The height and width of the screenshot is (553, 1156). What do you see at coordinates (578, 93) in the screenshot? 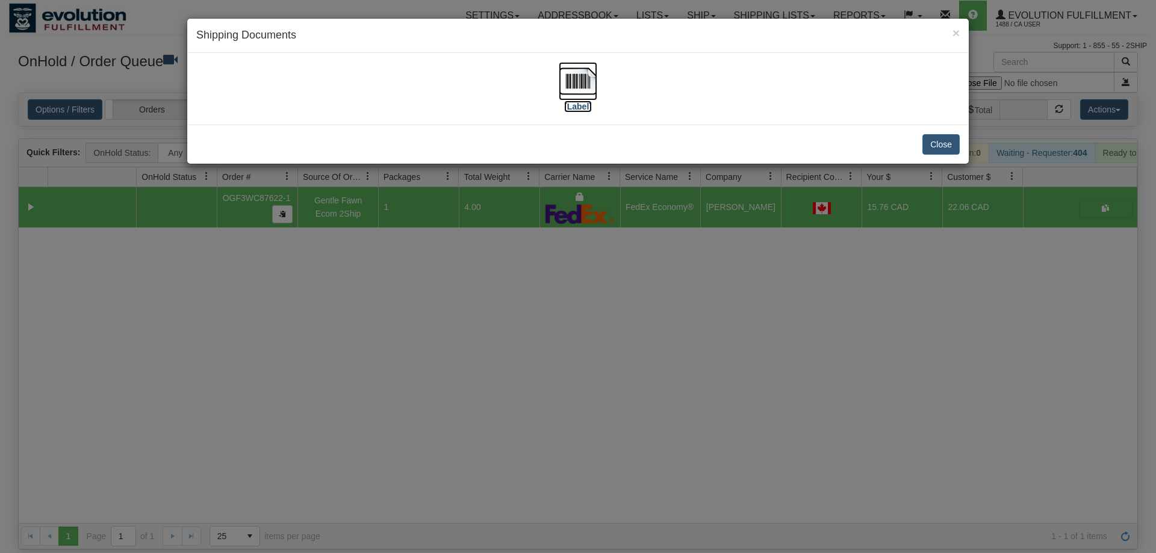
I see `a: [Label]` at bounding box center [578, 93].